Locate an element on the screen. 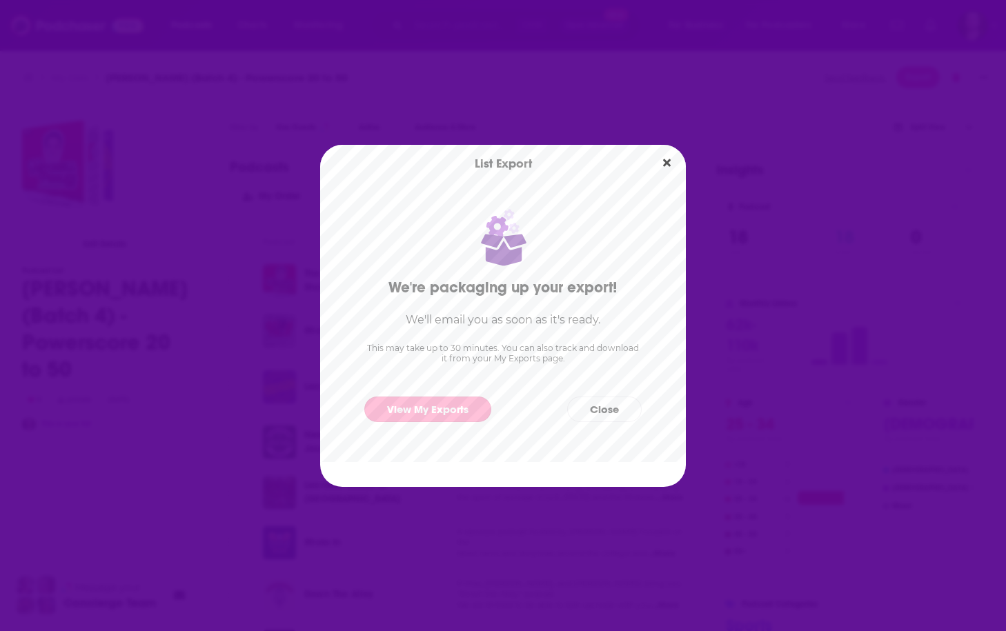 This screenshot has height=631, width=1006. div: List Export is located at coordinates (503, 163).